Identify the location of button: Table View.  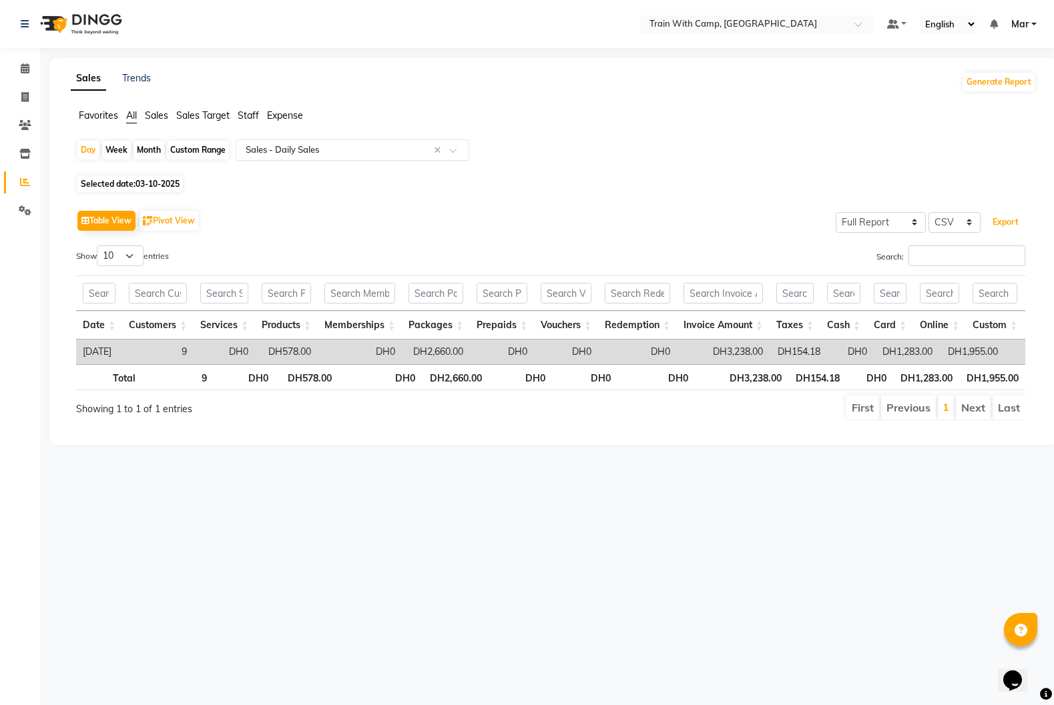
(106, 221).